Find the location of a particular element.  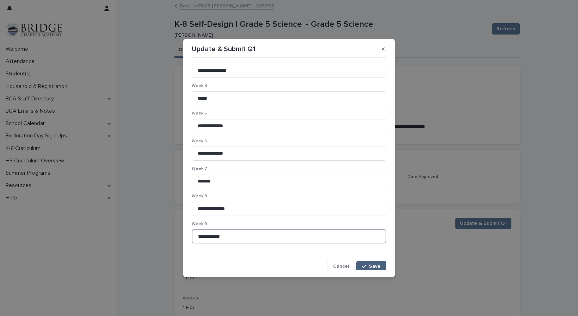

span: Week 6 is located at coordinates (199, 141).